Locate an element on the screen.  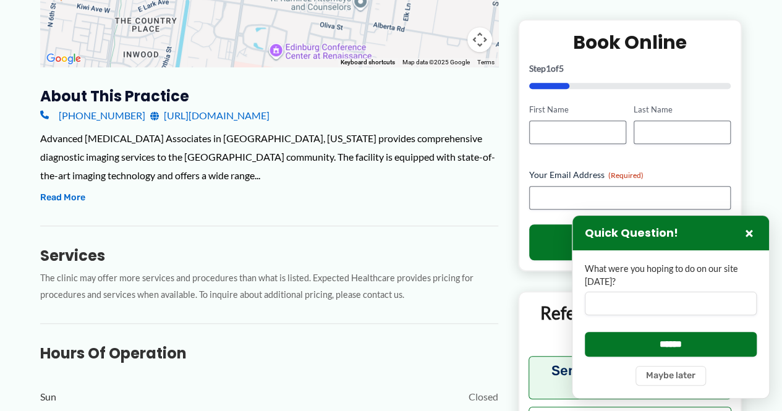
label: First Name is located at coordinates (577, 110).